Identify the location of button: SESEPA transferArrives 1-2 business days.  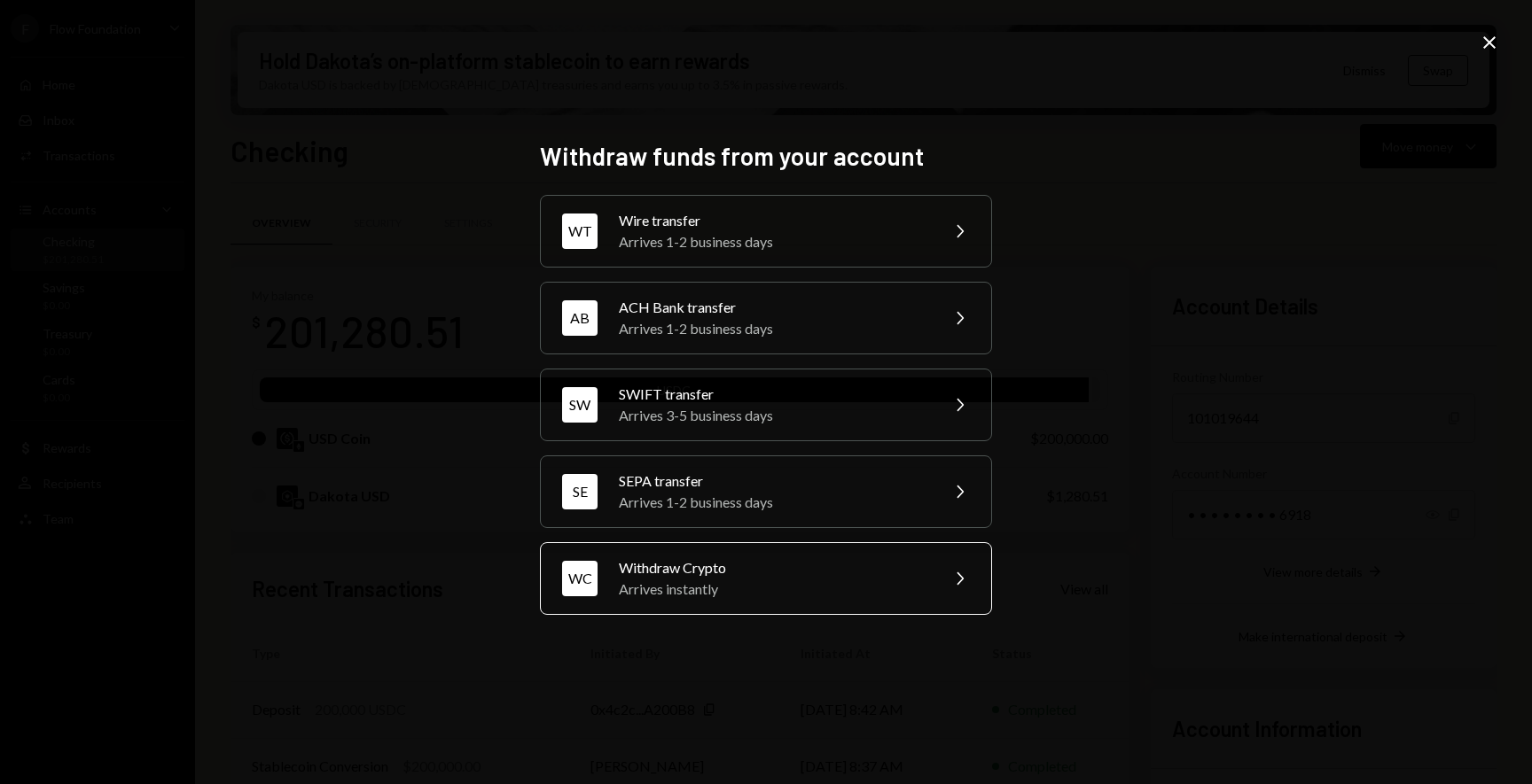
(766, 492).